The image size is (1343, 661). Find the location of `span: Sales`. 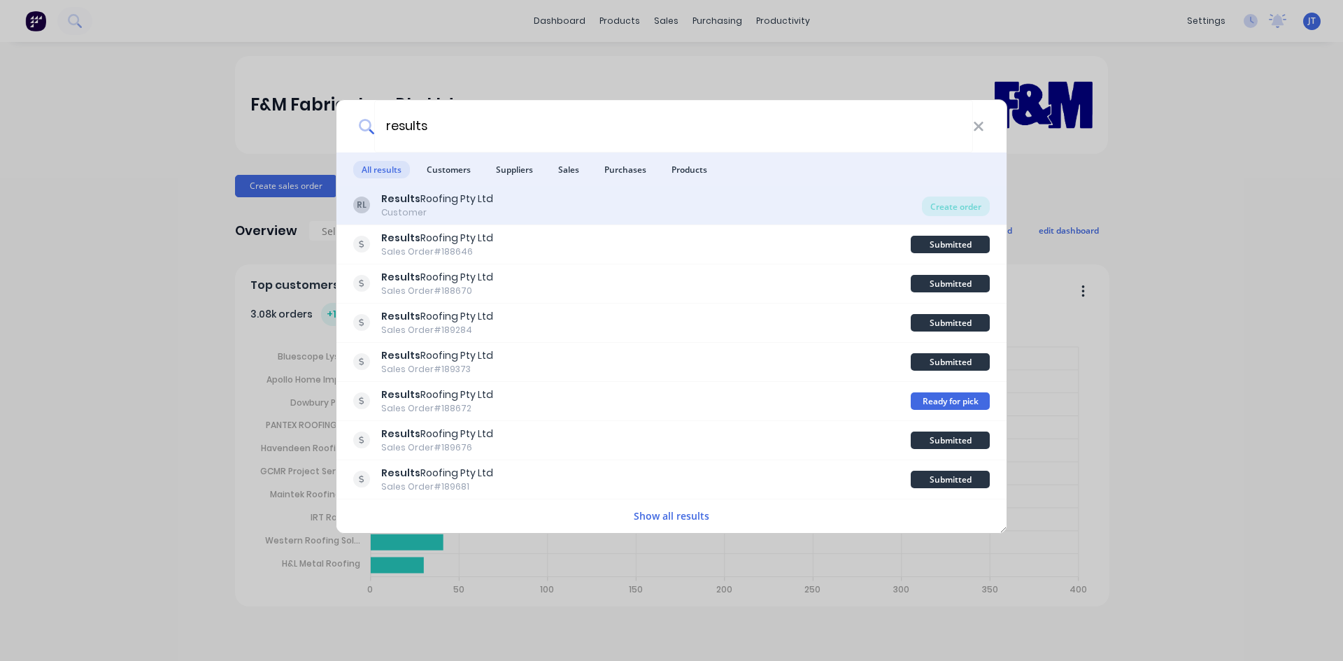

span: Sales is located at coordinates (569, 169).